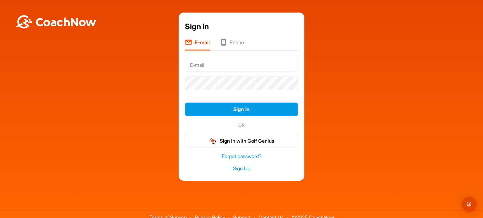  What do you see at coordinates (241, 141) in the screenshot?
I see `button: Sign In with Golf Genius` at bounding box center [241, 141].